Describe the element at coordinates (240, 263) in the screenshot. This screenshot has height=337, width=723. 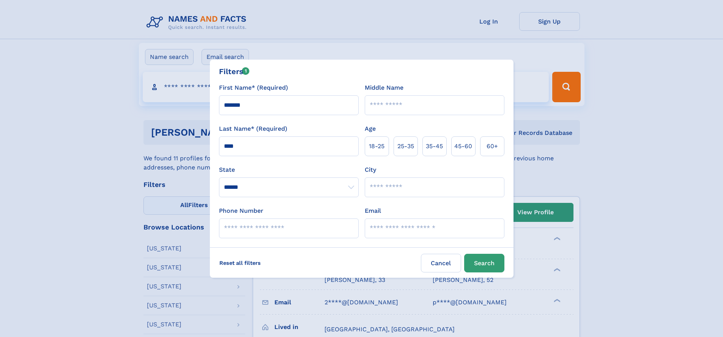
I see `label: Reset all filters` at that location.